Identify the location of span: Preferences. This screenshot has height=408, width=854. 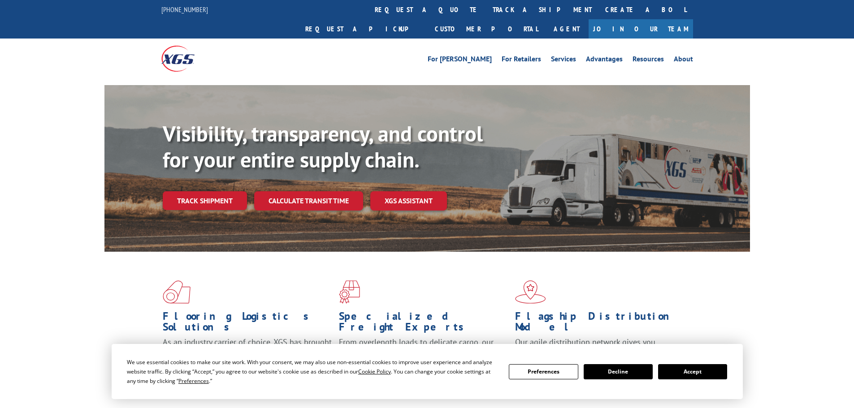
(194, 381).